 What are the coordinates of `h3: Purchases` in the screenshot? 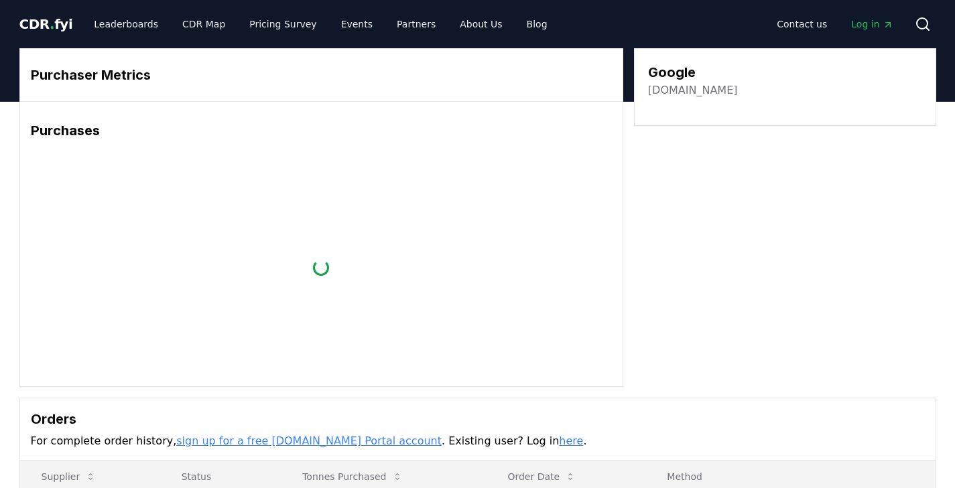 It's located at (321, 131).